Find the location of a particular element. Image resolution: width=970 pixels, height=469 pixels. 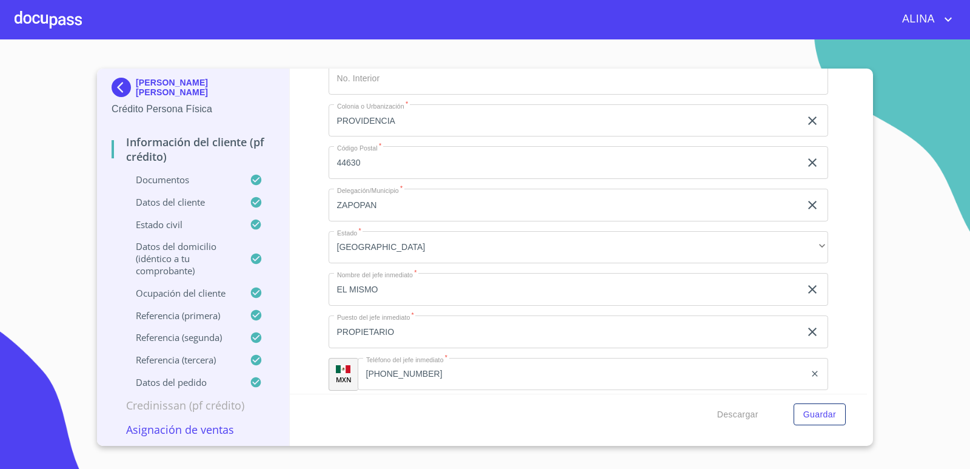

span: Guardar is located at coordinates (820, 414).